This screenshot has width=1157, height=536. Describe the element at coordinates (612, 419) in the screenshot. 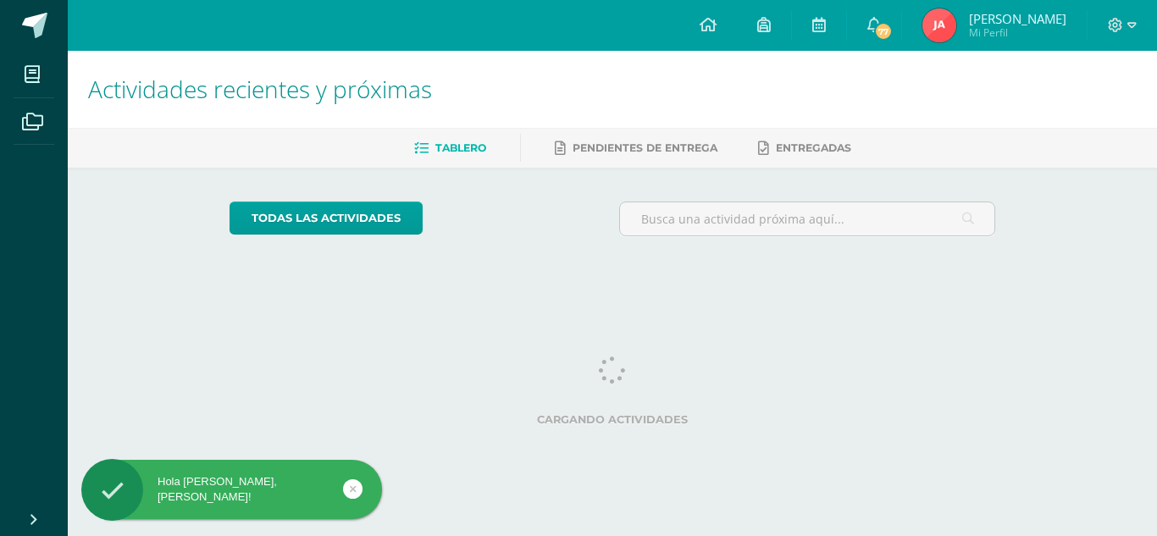

I see `label: Cargando actividades` at that location.